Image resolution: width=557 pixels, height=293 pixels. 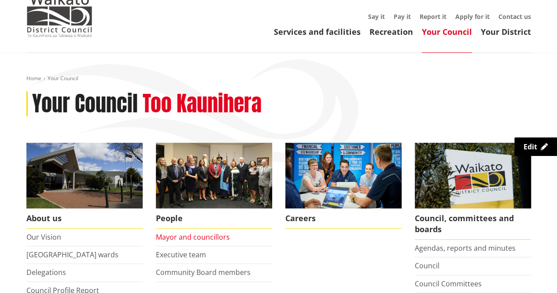 What do you see at coordinates (63, 78) in the screenshot?
I see `span: Your Council` at bounding box center [63, 78].